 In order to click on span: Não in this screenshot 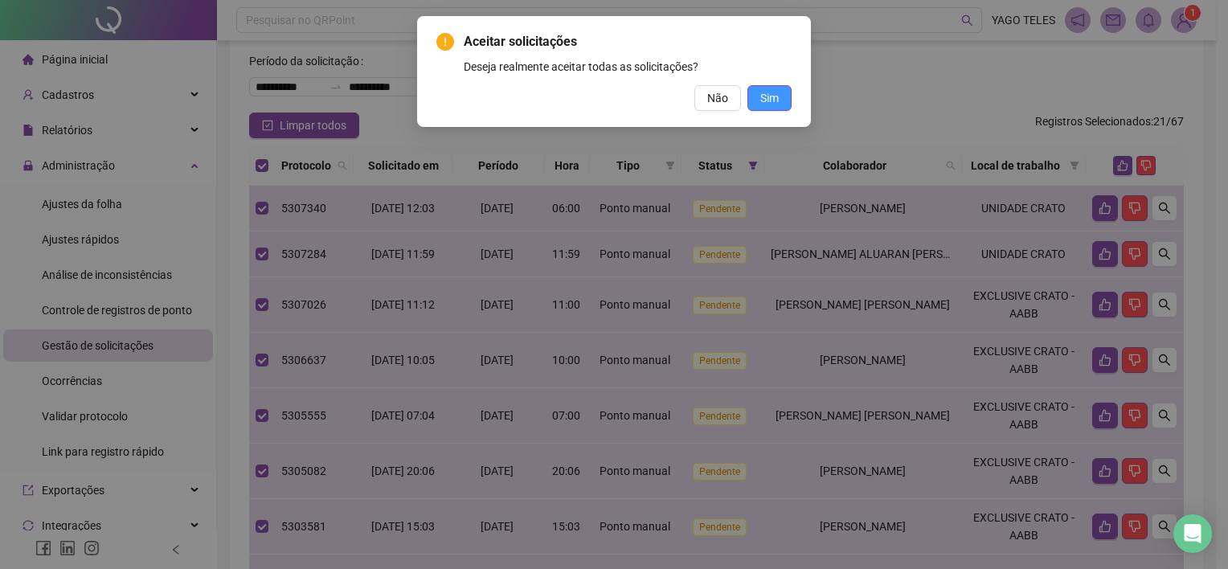, I will do `click(718, 98)`.